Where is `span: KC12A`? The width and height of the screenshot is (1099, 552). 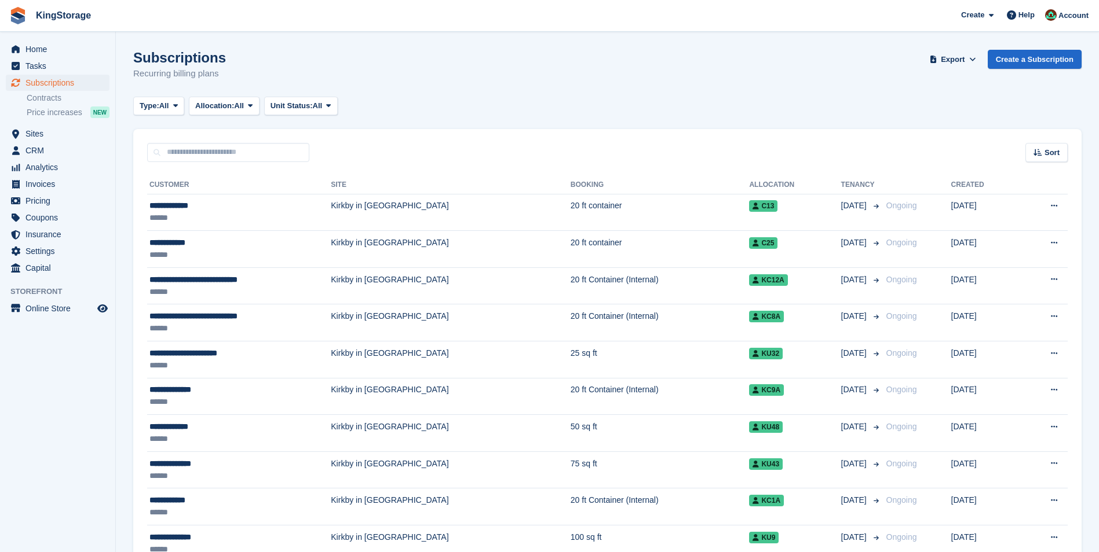
span: KC12A is located at coordinates (768, 280).